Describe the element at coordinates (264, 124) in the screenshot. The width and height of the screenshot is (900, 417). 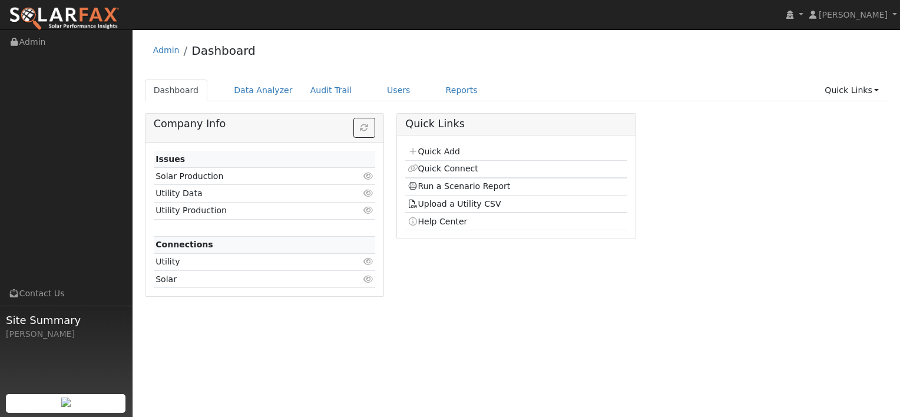
I see `h5: Company Info` at that location.